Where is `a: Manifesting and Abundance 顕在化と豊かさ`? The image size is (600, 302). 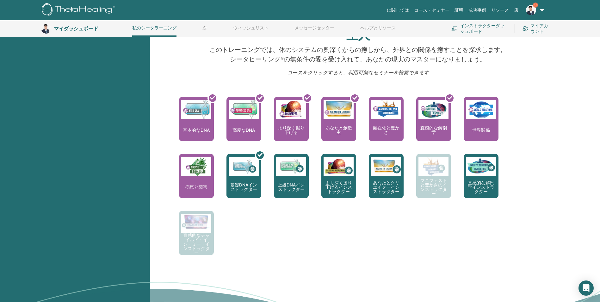 a: Manifesting and Abundance 顕在化と豊かさ is located at coordinates (386, 125).